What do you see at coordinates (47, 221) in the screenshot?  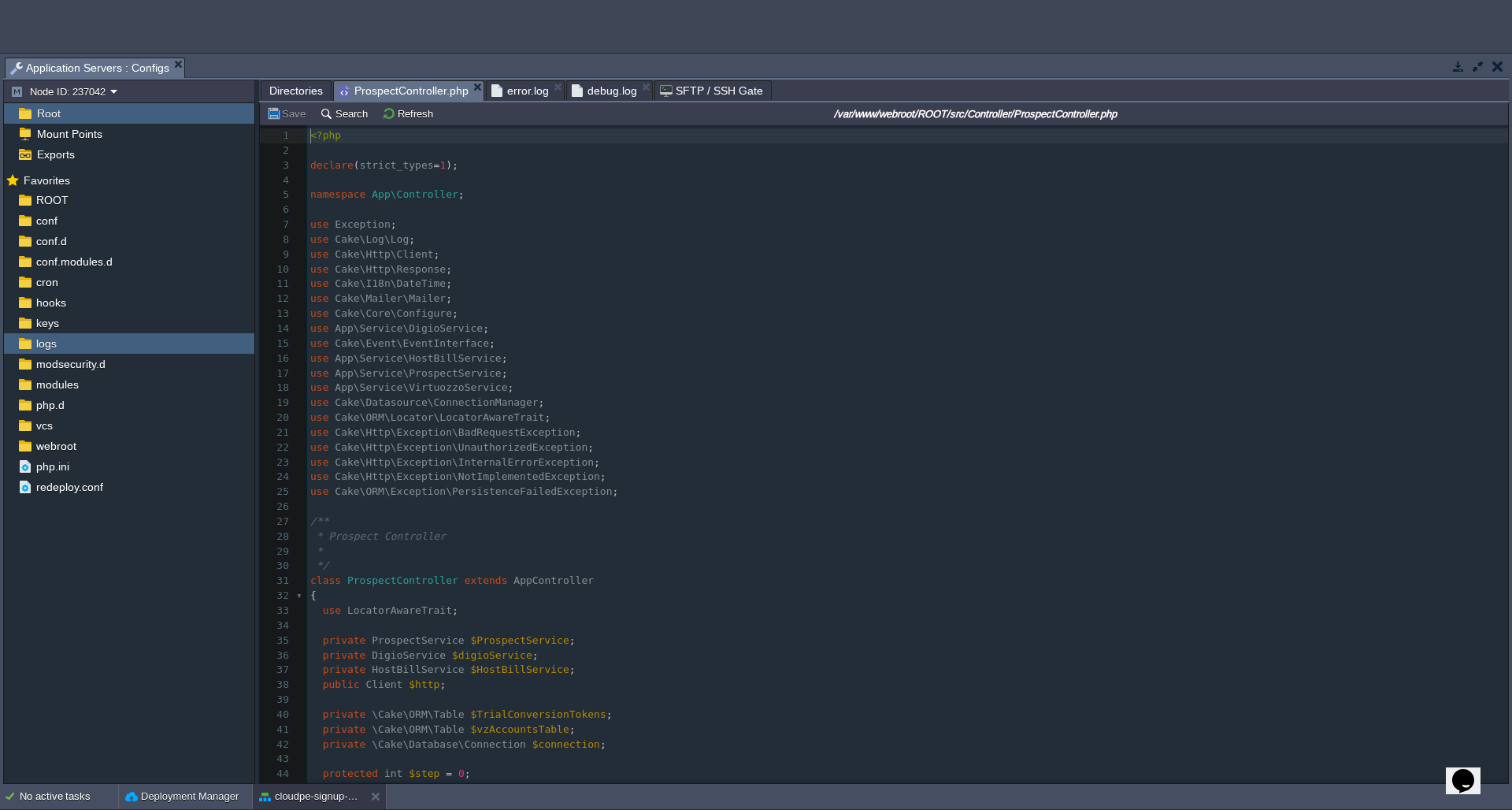 I see `span: conf` at bounding box center [47, 221].